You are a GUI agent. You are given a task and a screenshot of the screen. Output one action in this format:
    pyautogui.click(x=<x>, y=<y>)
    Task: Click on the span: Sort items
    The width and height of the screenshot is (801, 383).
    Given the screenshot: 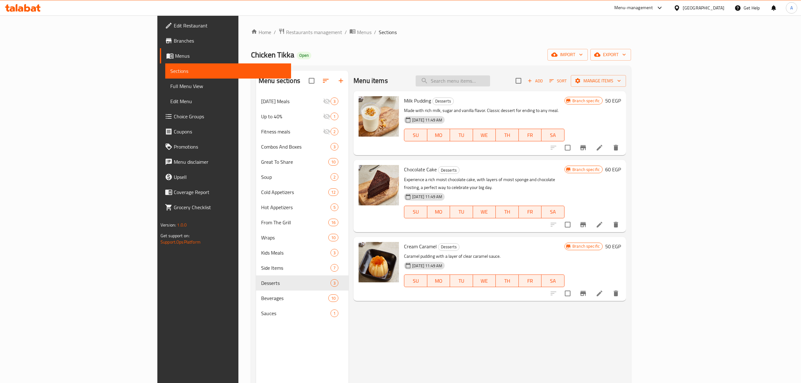 What is the action you would take?
    pyautogui.click(x=558, y=81)
    